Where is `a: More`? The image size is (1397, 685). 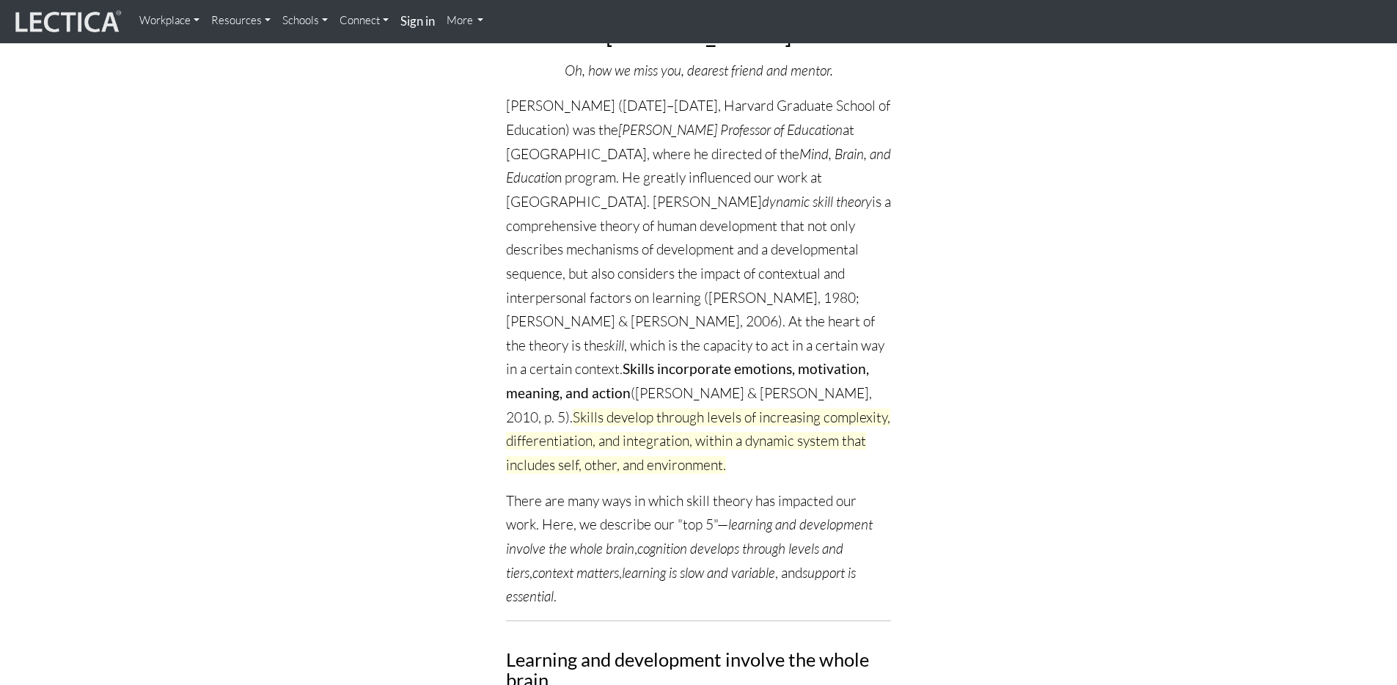
a: More is located at coordinates (465, 21).